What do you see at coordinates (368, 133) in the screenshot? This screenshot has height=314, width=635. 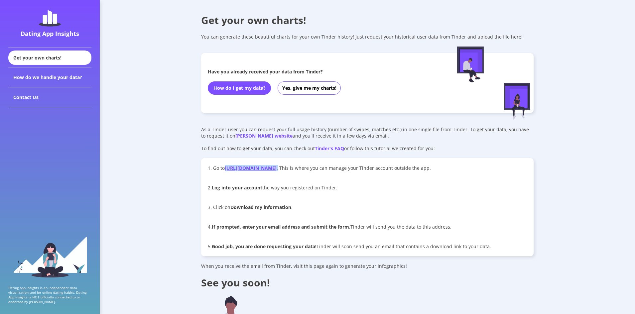 I see `div: As a Tinder-user you can request your full usage history (number of swipes, matches etc.) in one ...` at bounding box center [368, 133].